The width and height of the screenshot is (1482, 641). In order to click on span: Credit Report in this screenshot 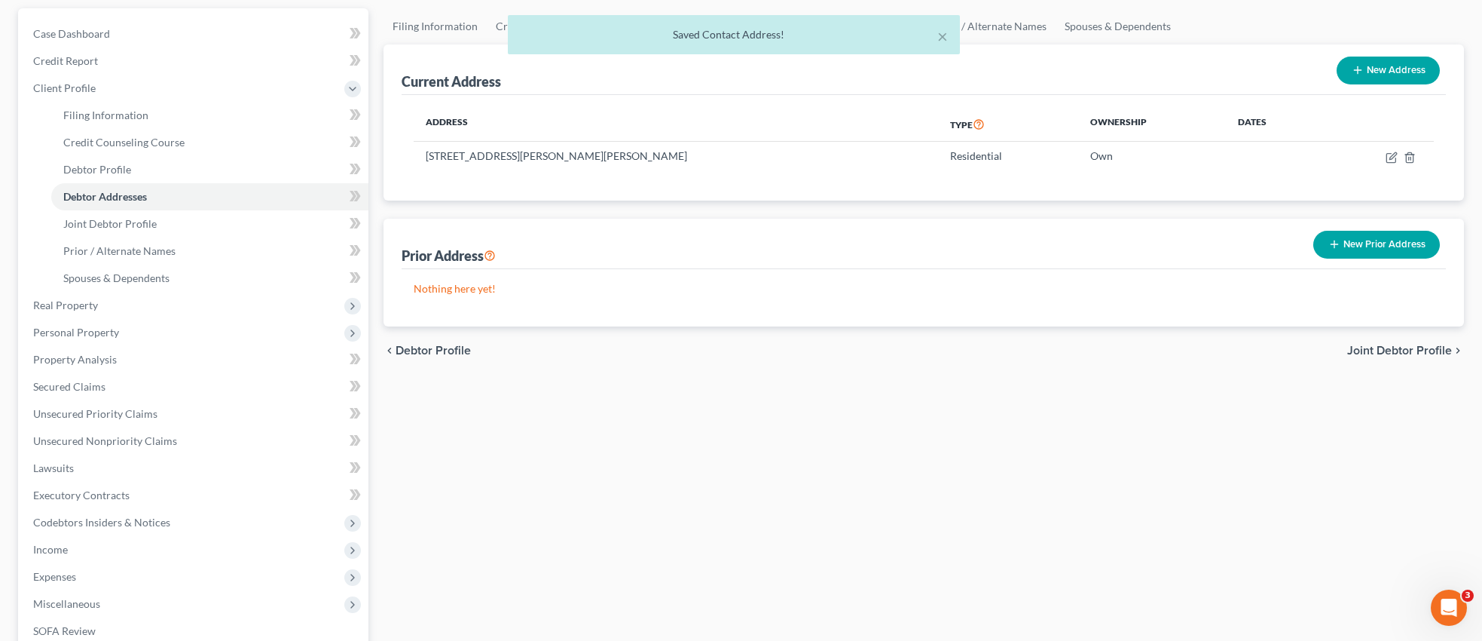, I will do `click(66, 60)`.